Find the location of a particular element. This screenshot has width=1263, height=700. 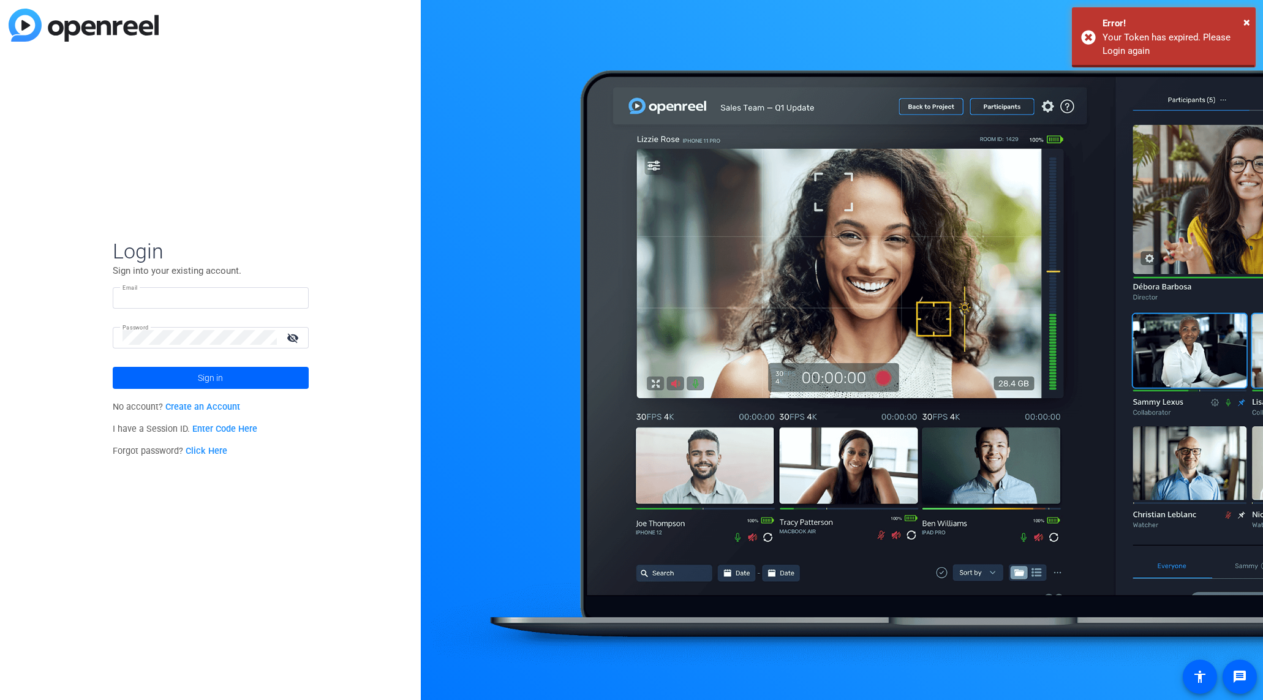

a: Create an Account is located at coordinates (203, 407).